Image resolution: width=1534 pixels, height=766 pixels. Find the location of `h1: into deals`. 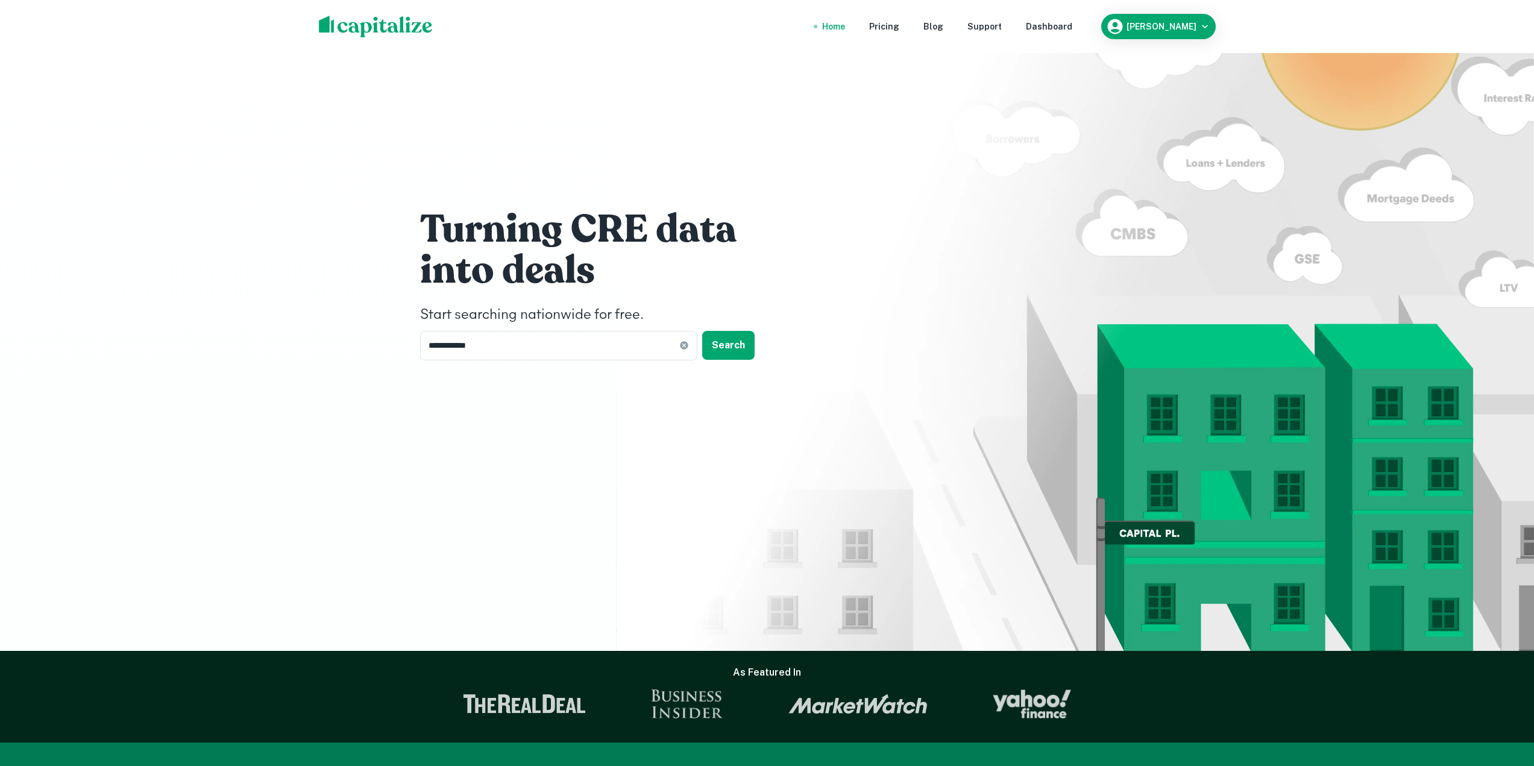

h1: into deals is located at coordinates (601, 271).